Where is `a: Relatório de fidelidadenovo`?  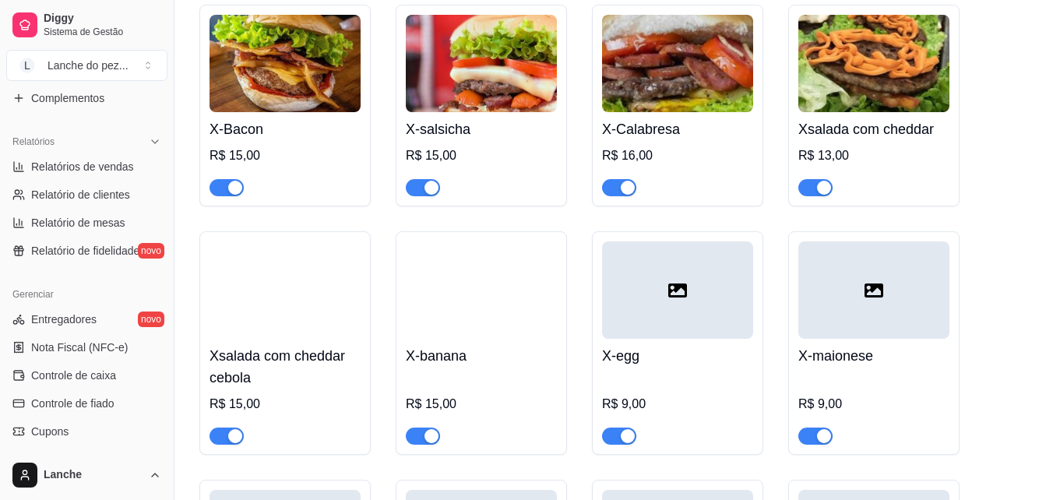
a: Relatório de fidelidadenovo is located at coordinates (86, 251).